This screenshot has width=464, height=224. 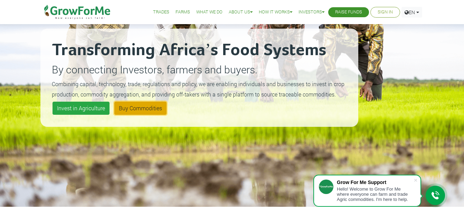 What do you see at coordinates (412, 12) in the screenshot?
I see `a: EN` at bounding box center [412, 12].